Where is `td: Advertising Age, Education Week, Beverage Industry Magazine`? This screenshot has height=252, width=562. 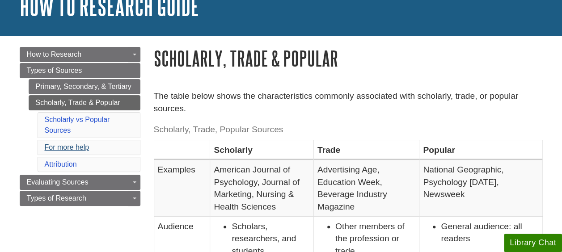
td: Advertising Age, Education Week, Beverage Industry Magazine is located at coordinates (366, 188).